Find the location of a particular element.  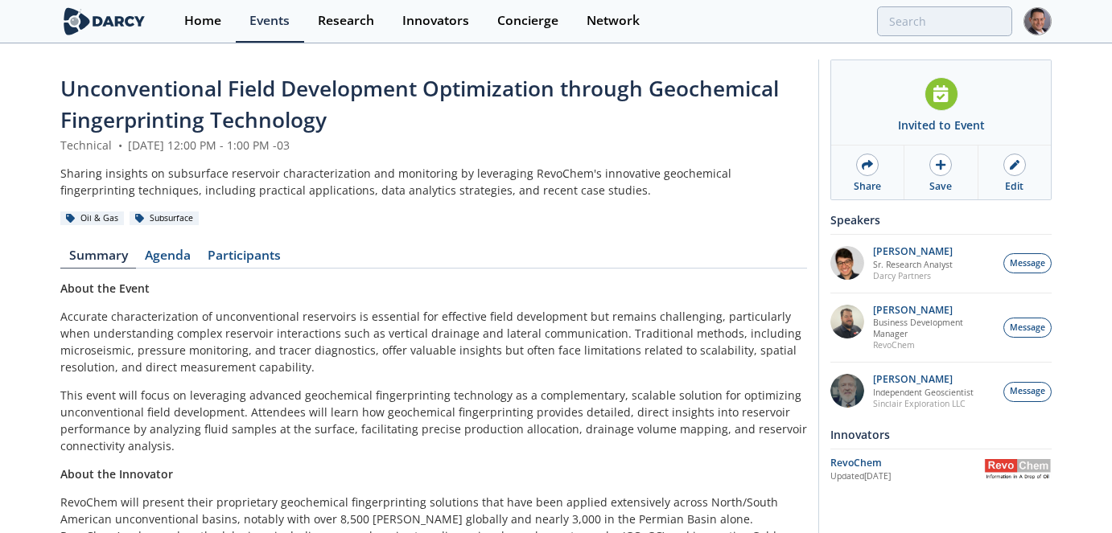

p: Accurate characterization of unconventional reservoirs is essential for effective field developme... is located at coordinates (434, 342).